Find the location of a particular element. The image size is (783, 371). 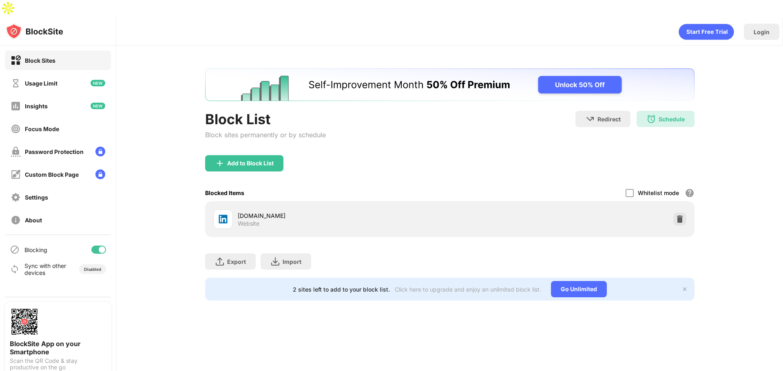

div: Settings is located at coordinates (36, 197).